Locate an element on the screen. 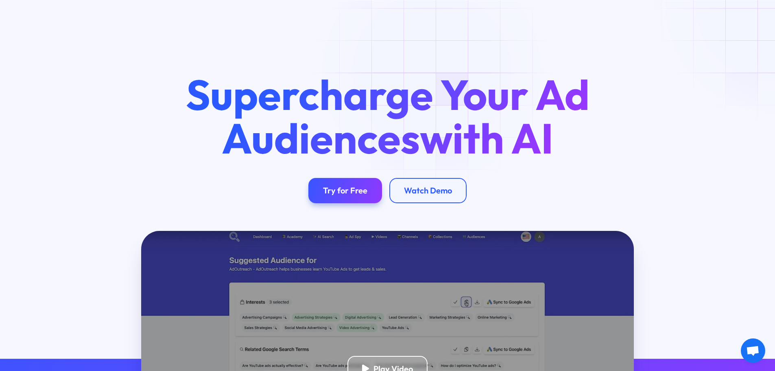  a: Try for Free is located at coordinates (345, 190).